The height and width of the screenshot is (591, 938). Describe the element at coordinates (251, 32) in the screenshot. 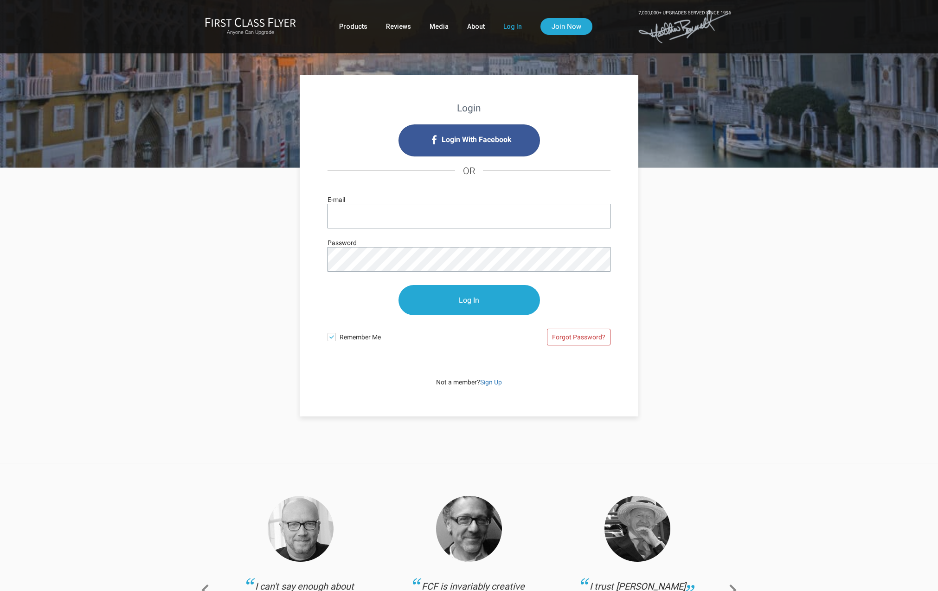

I see `small: Anyone Can Upgrade` at that location.